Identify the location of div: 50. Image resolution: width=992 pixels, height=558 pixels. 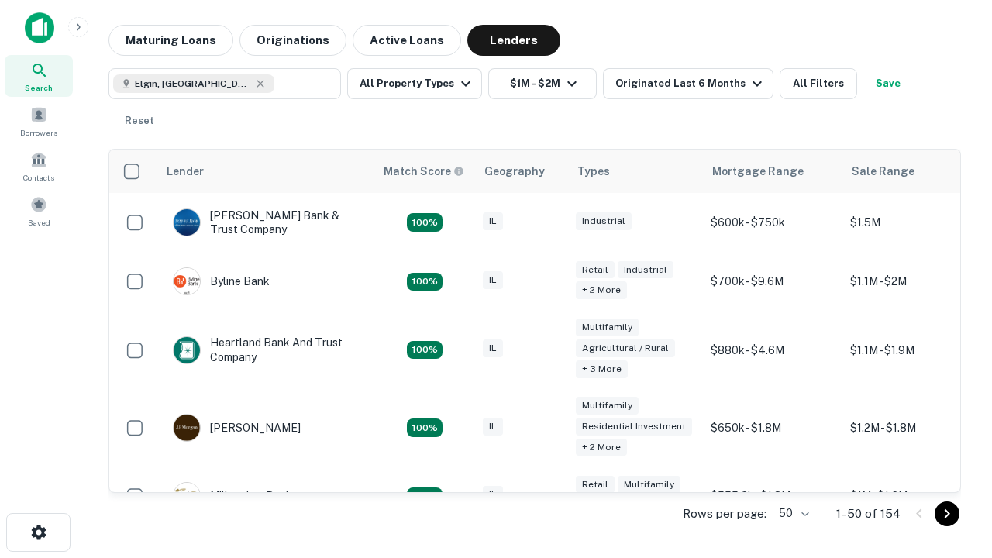
(792, 513).